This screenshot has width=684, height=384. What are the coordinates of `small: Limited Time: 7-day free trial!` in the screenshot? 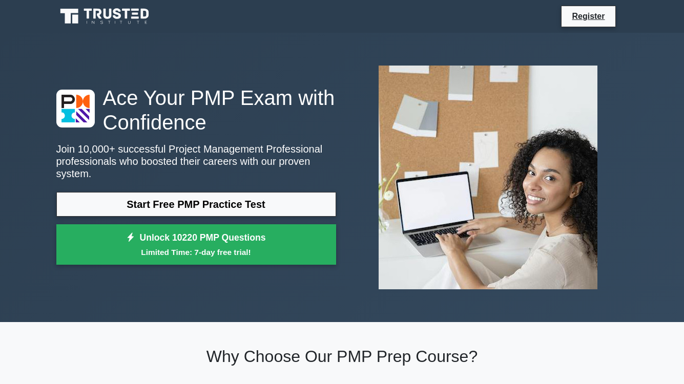 It's located at (196, 252).